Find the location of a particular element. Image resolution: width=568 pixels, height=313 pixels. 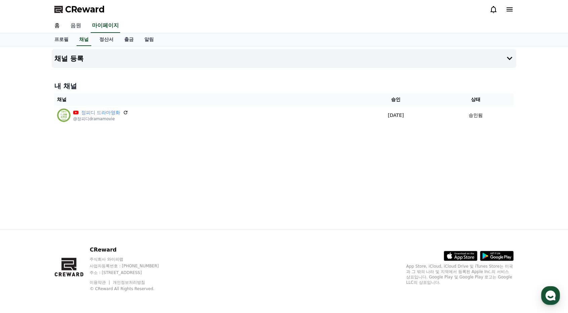

a: 이용약관 is located at coordinates (100, 282).